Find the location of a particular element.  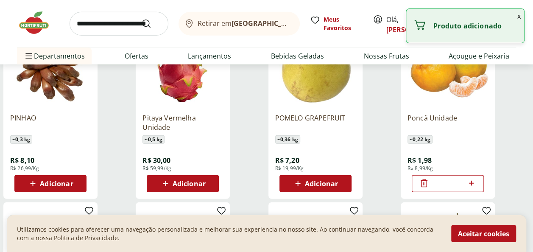

a: Nossas Frutas is located at coordinates (386, 56).